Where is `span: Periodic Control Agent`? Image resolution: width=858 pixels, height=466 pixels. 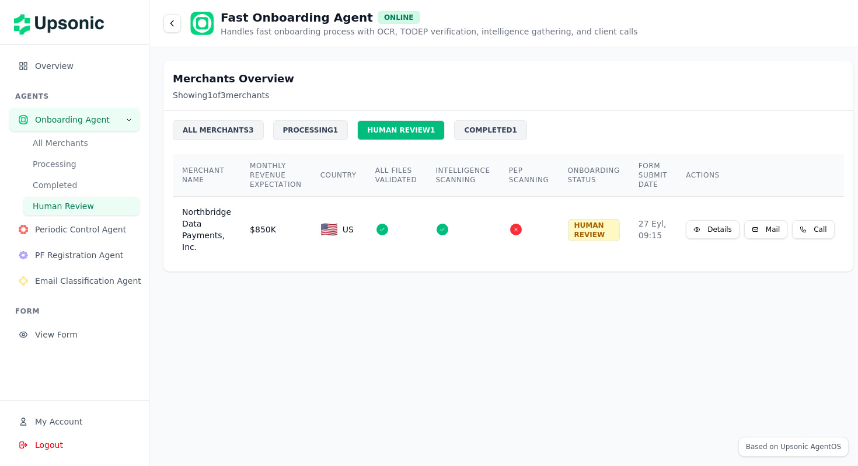 span: Periodic Control Agent is located at coordinates (82, 229).